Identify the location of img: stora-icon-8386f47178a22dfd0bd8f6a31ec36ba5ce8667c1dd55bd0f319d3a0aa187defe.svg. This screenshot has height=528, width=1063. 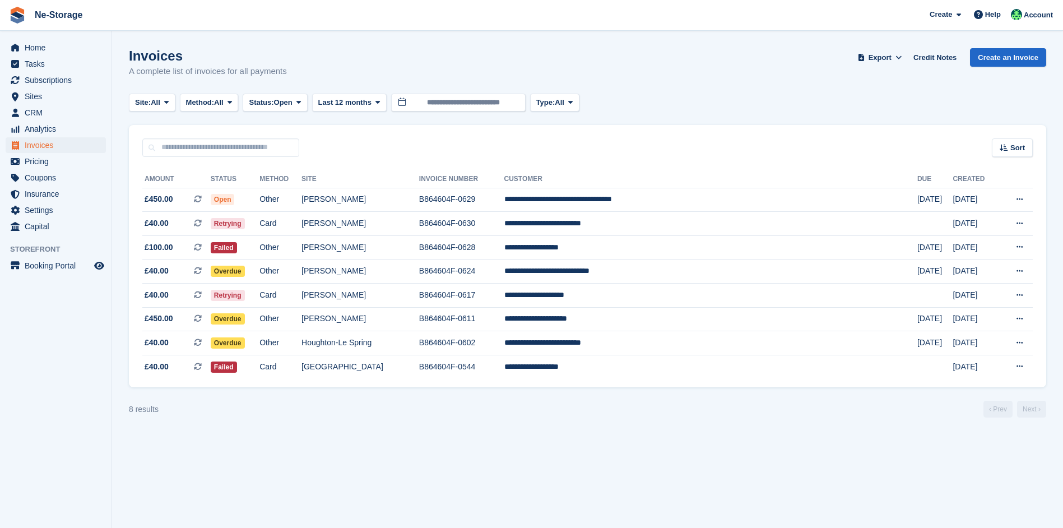
(17, 15).